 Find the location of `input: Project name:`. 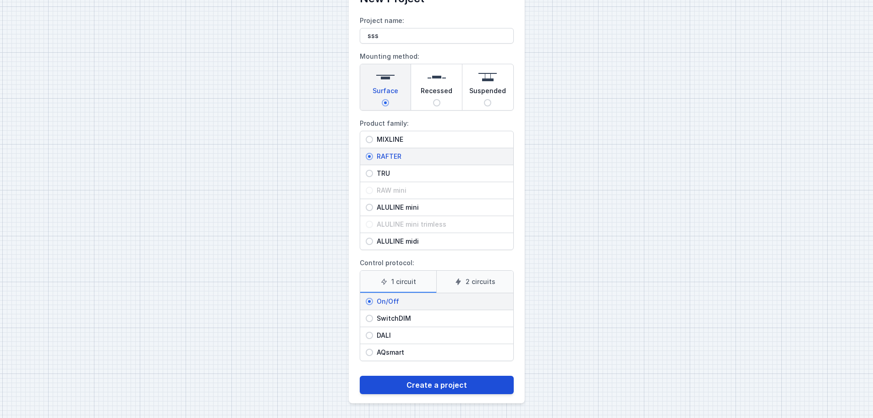

input: Project name: is located at coordinates (437, 36).